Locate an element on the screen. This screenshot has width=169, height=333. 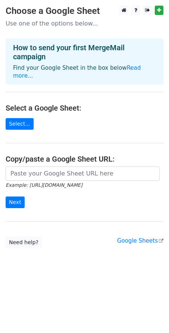
a: Google Sheets is located at coordinates (141, 241).